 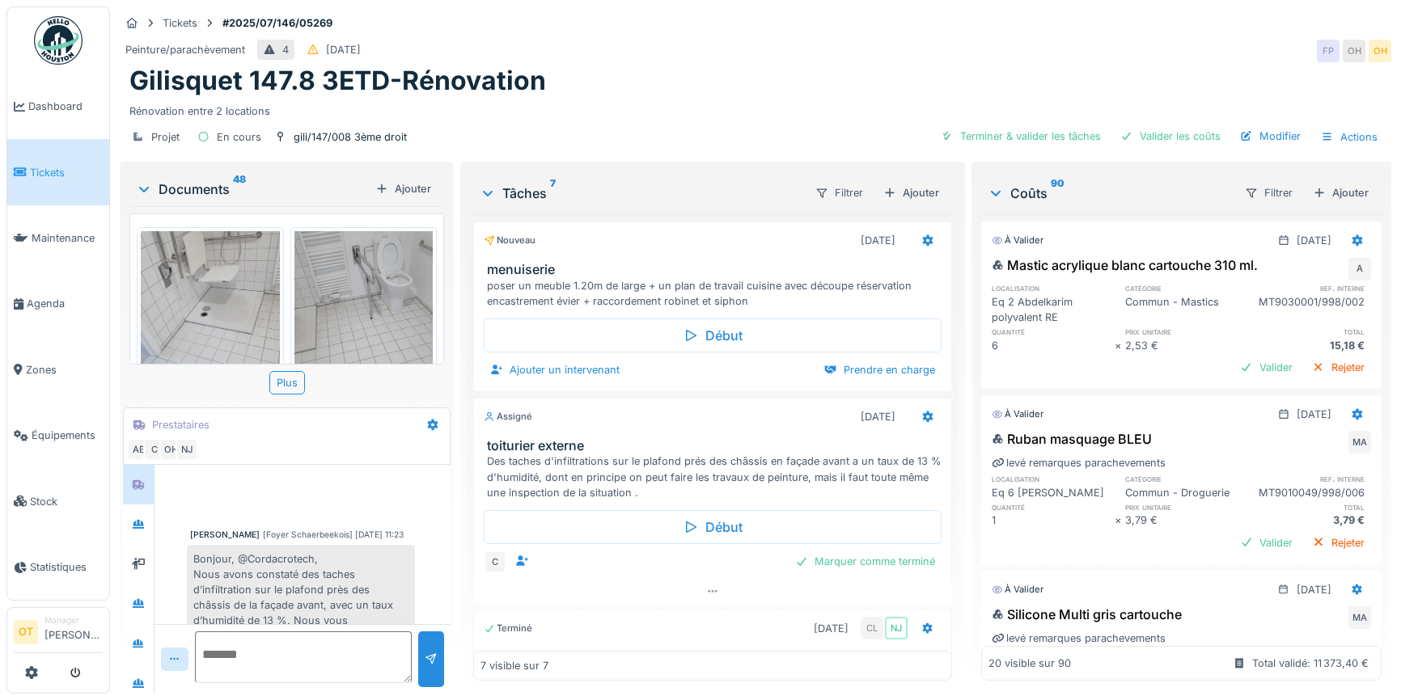 I want to click on img: Badge_color-CXgf-gQk.svg, so click(x=58, y=40).